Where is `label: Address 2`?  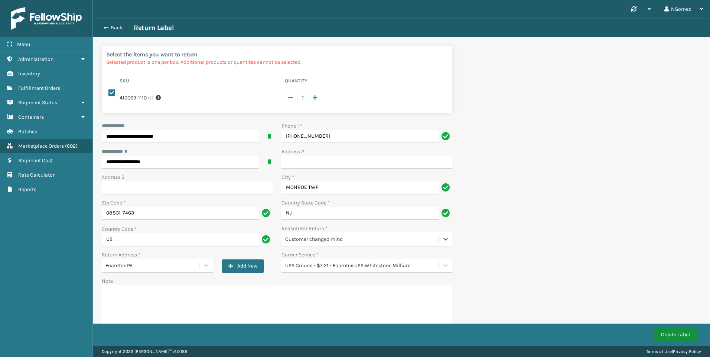 label: Address 2 is located at coordinates (293, 151).